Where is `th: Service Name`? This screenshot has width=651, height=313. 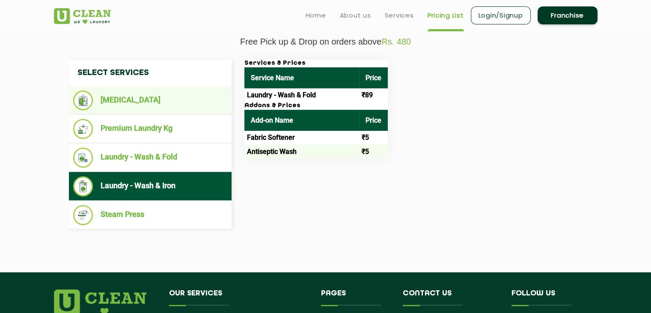 th: Service Name is located at coordinates (302, 78).